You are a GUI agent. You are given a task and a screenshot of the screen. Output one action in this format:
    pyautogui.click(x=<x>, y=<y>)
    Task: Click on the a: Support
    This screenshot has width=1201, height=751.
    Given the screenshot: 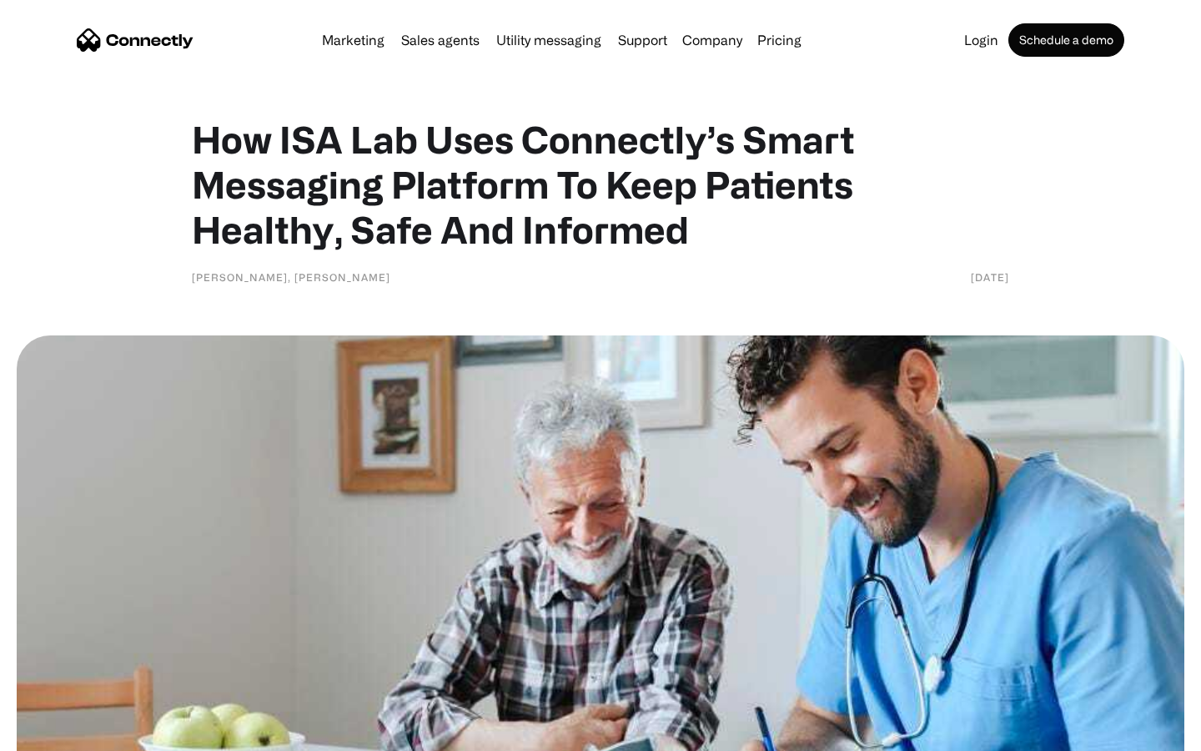 What is the action you would take?
    pyautogui.click(x=642, y=40)
    